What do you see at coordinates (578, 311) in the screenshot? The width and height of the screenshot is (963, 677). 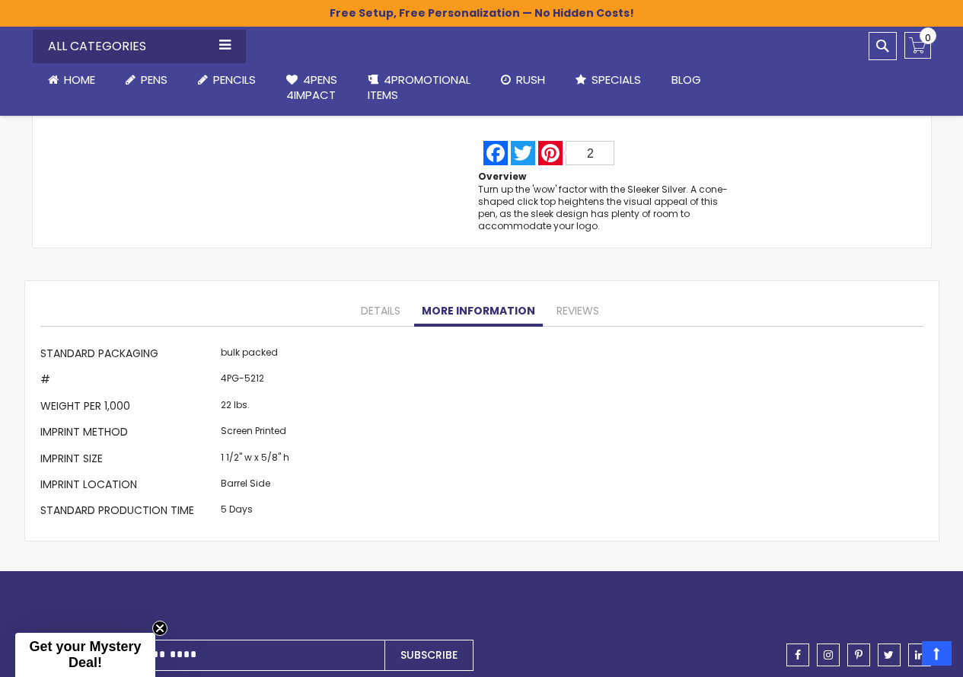 I see `a: Reviews` at bounding box center [578, 311].